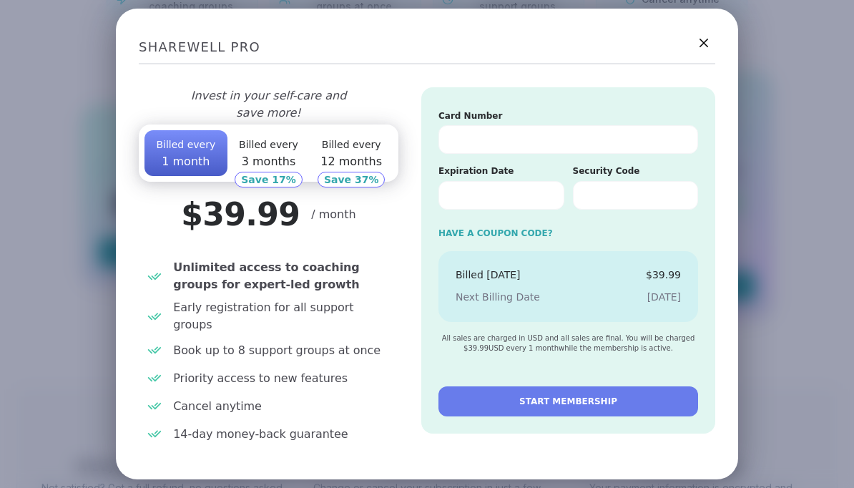  What do you see at coordinates (185, 161) in the screenshot?
I see `span: 1 month` at bounding box center [185, 161].